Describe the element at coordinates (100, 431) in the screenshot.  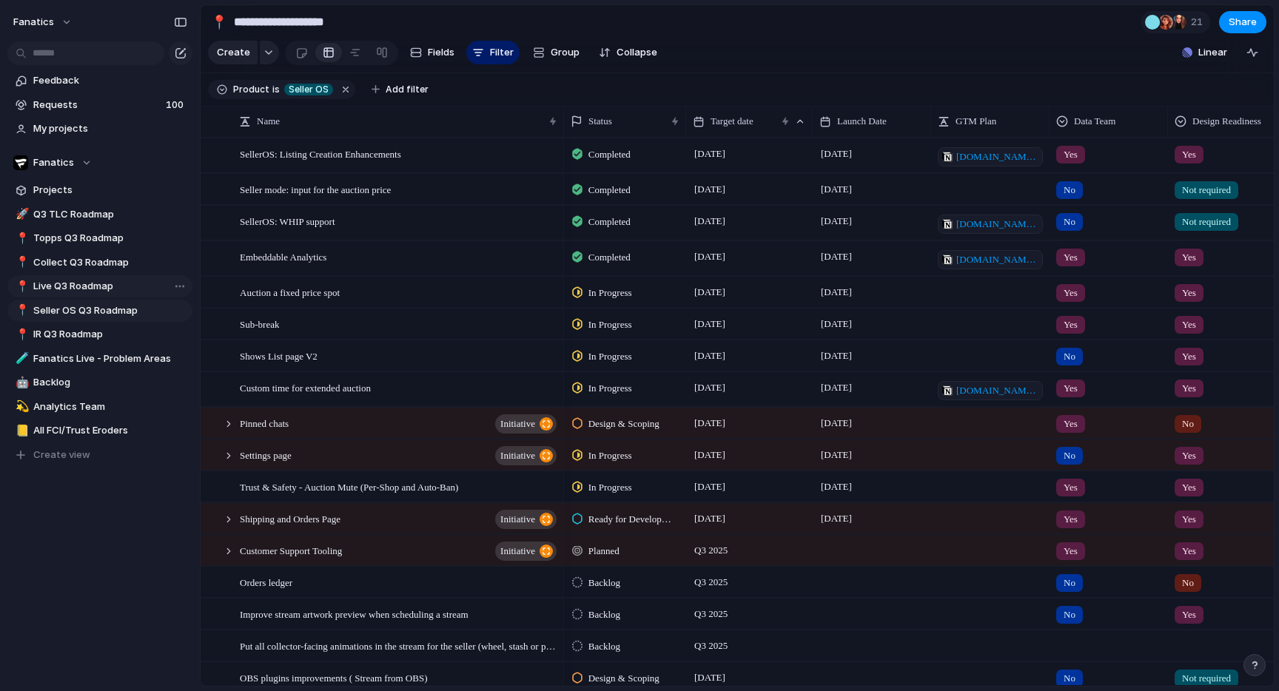
I see `a: 📒All FCI/Trust Eroders` at that location.